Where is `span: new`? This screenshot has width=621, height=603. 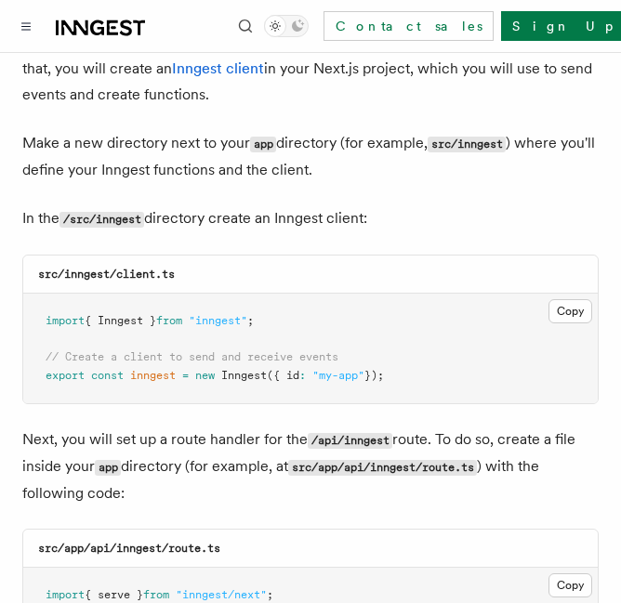 span: new is located at coordinates (204, 375).